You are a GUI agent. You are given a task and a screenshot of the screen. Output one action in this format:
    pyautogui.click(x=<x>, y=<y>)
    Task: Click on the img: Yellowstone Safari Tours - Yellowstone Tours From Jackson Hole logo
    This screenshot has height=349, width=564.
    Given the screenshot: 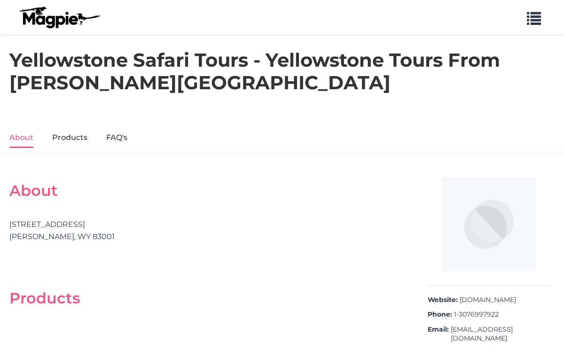 What is the action you would take?
    pyautogui.click(x=488, y=224)
    